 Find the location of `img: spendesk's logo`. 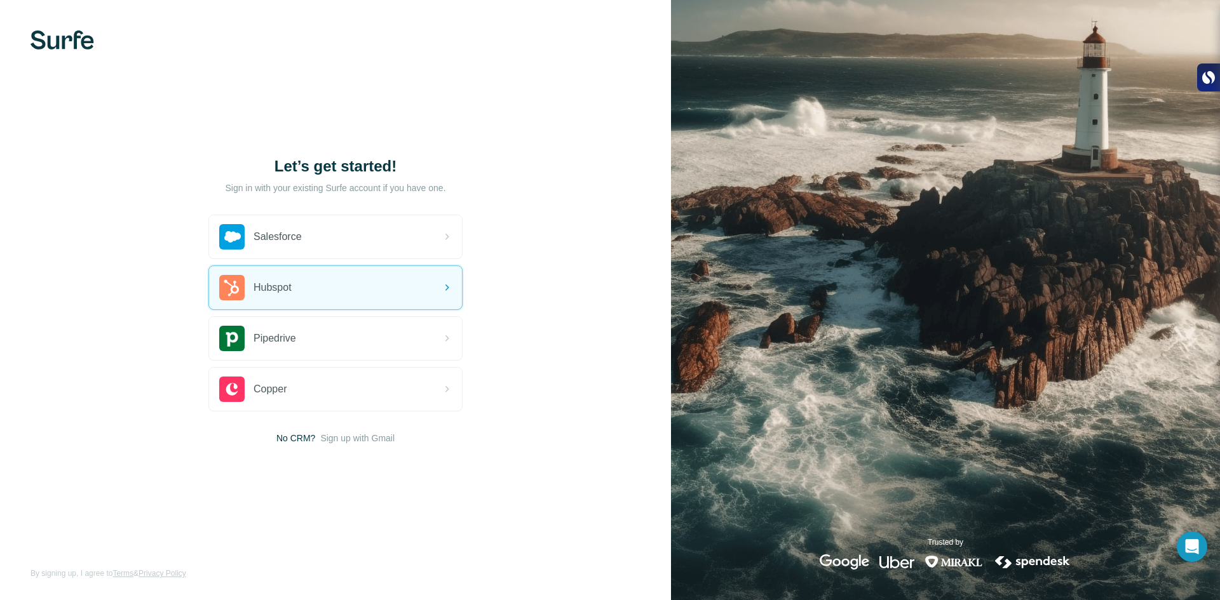

img: spendesk's logo is located at coordinates (1032, 562).